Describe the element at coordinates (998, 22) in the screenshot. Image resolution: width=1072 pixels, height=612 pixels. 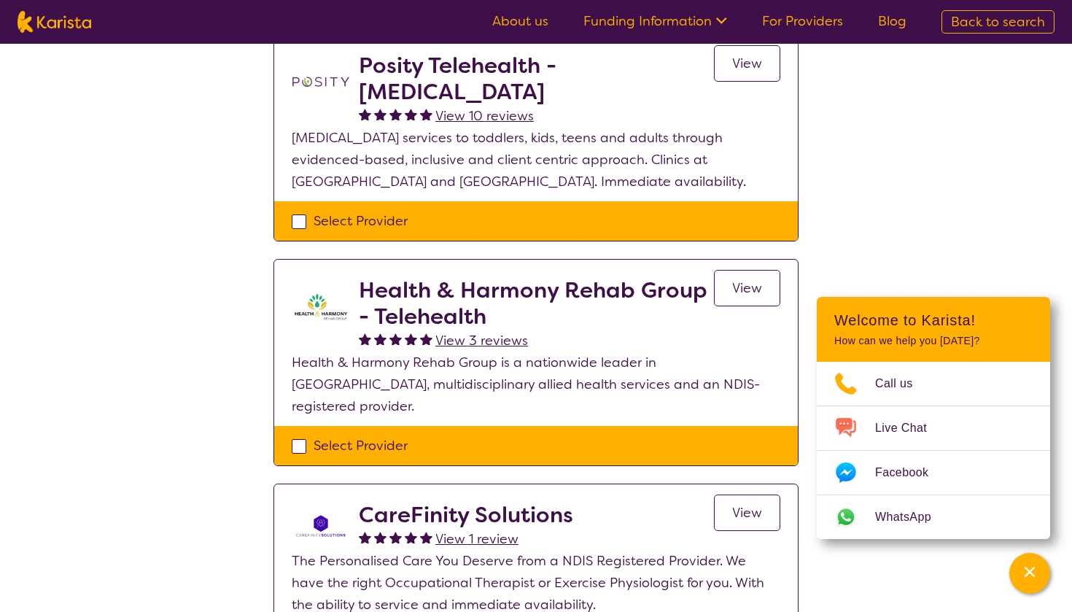
I see `a: Back to search` at that location.